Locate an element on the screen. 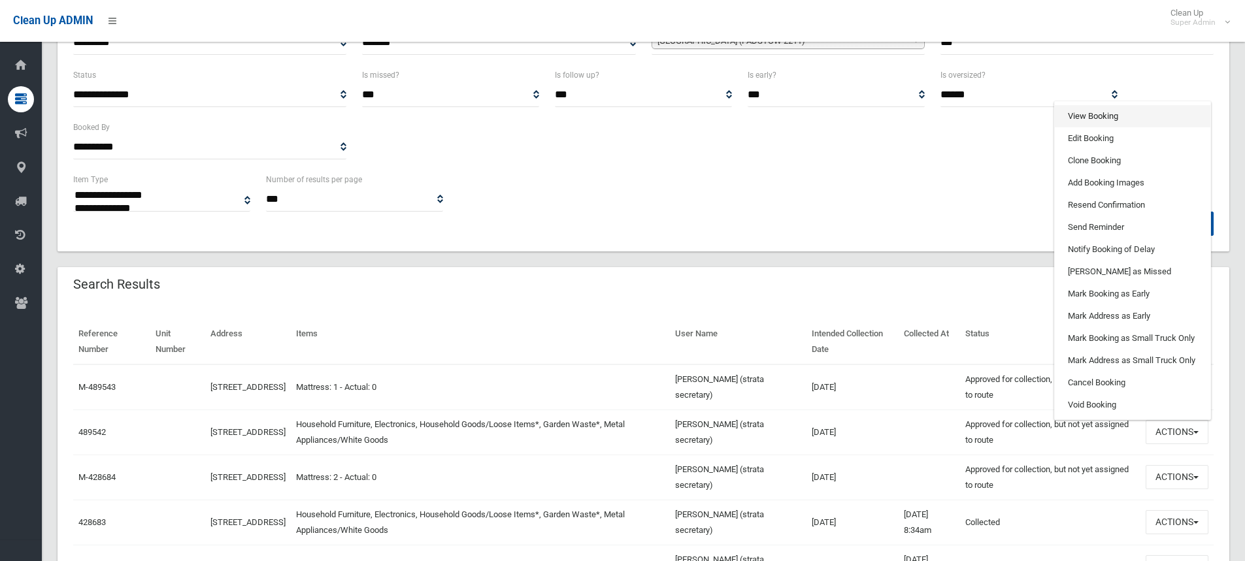 This screenshot has height=561, width=1245. th: Unit Number is located at coordinates (178, 342).